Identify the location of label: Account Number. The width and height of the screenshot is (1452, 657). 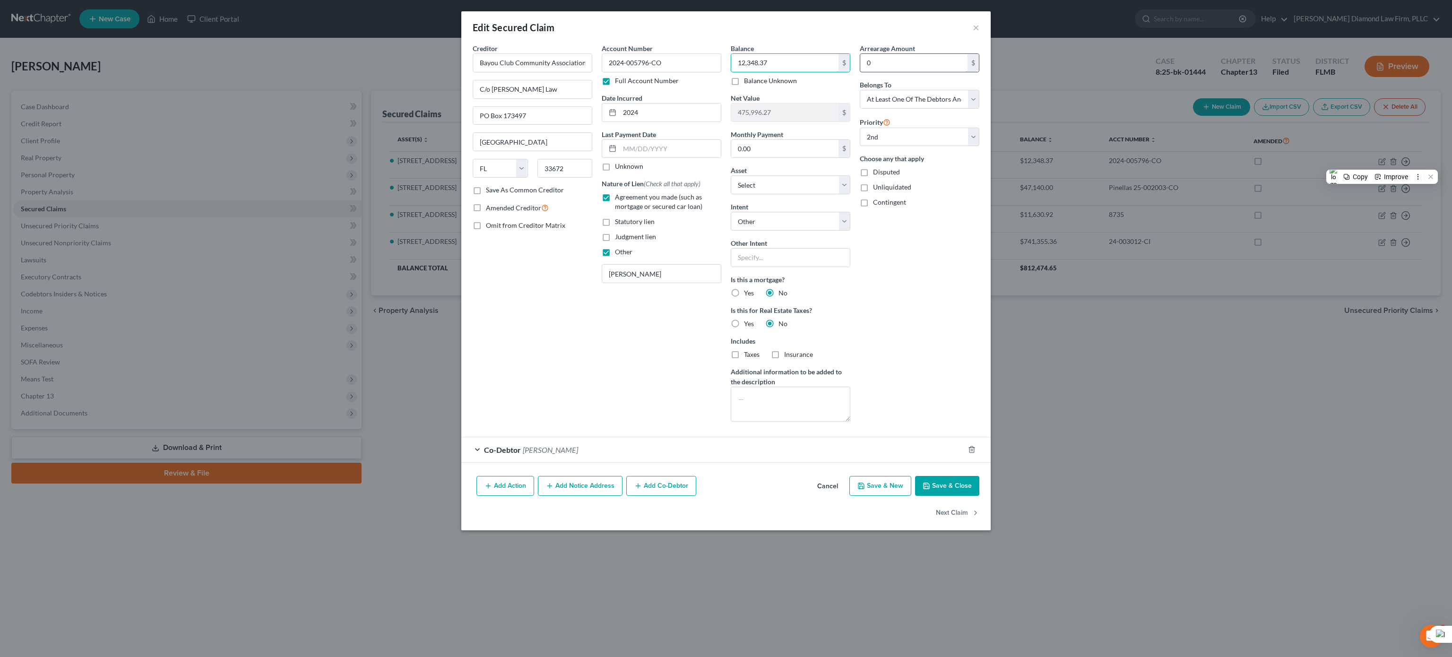
(627, 48).